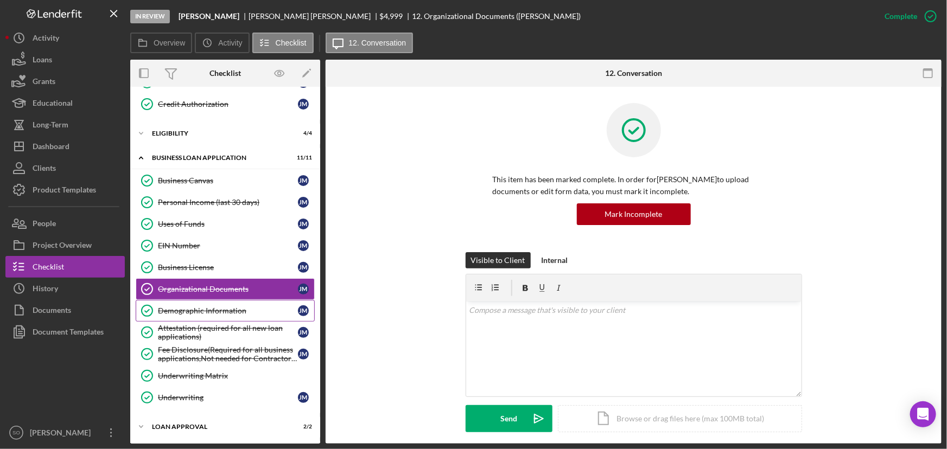 The height and width of the screenshot is (449, 947). What do you see at coordinates (65, 190) in the screenshot?
I see `a: Product Templates` at bounding box center [65, 190].